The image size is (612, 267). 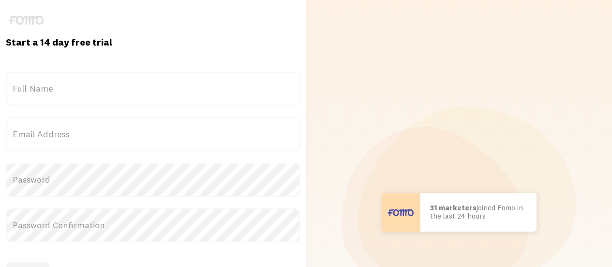 I want to click on p: joined Fomo in the last 24 hours, so click(x=479, y=211).